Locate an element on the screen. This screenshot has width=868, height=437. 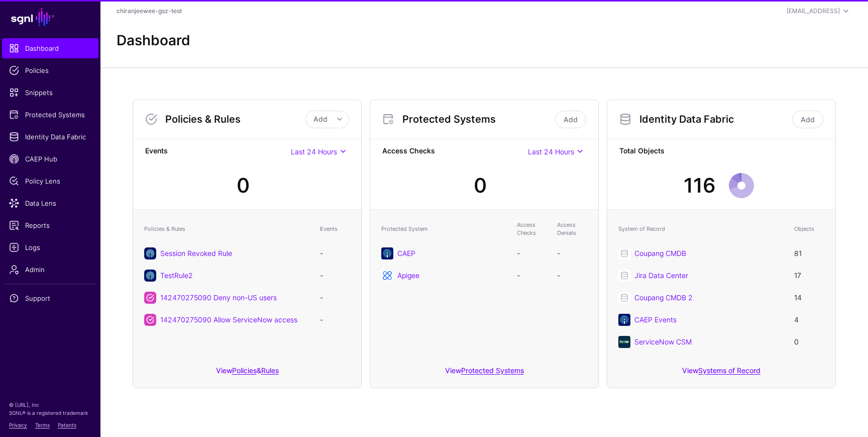
a: Reports is located at coordinates (50, 225).